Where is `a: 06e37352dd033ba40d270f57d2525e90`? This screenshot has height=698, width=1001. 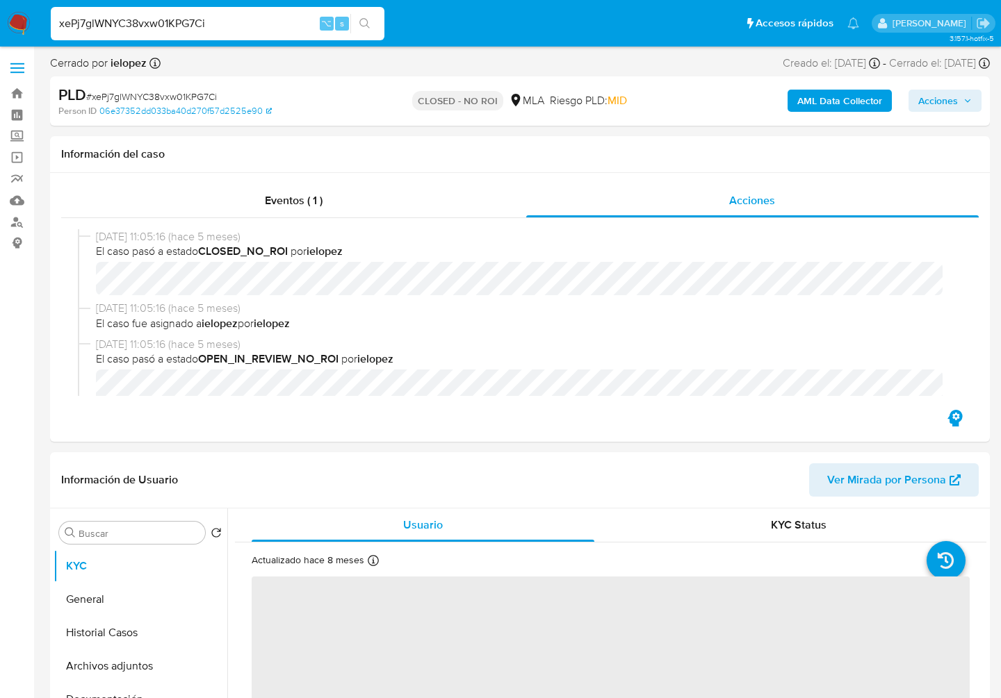
a: 06e37352dd033ba40d270f57d2525e90 is located at coordinates (186, 111).